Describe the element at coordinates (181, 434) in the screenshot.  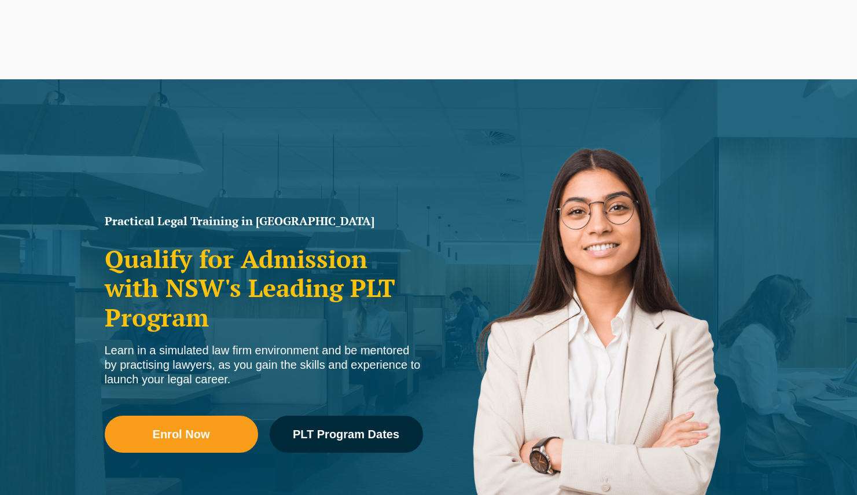
I see `a: Enrol Now` at that location.